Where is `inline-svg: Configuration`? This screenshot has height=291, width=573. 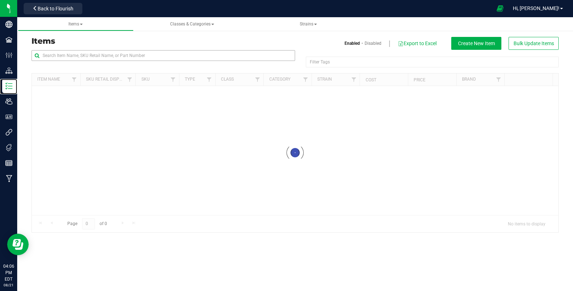 inline-svg: Configuration is located at coordinates (9, 55).